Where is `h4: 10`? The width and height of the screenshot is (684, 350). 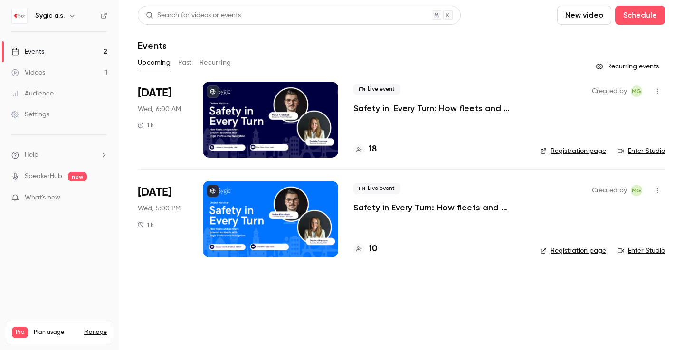 h4: 10 is located at coordinates (373, 249).